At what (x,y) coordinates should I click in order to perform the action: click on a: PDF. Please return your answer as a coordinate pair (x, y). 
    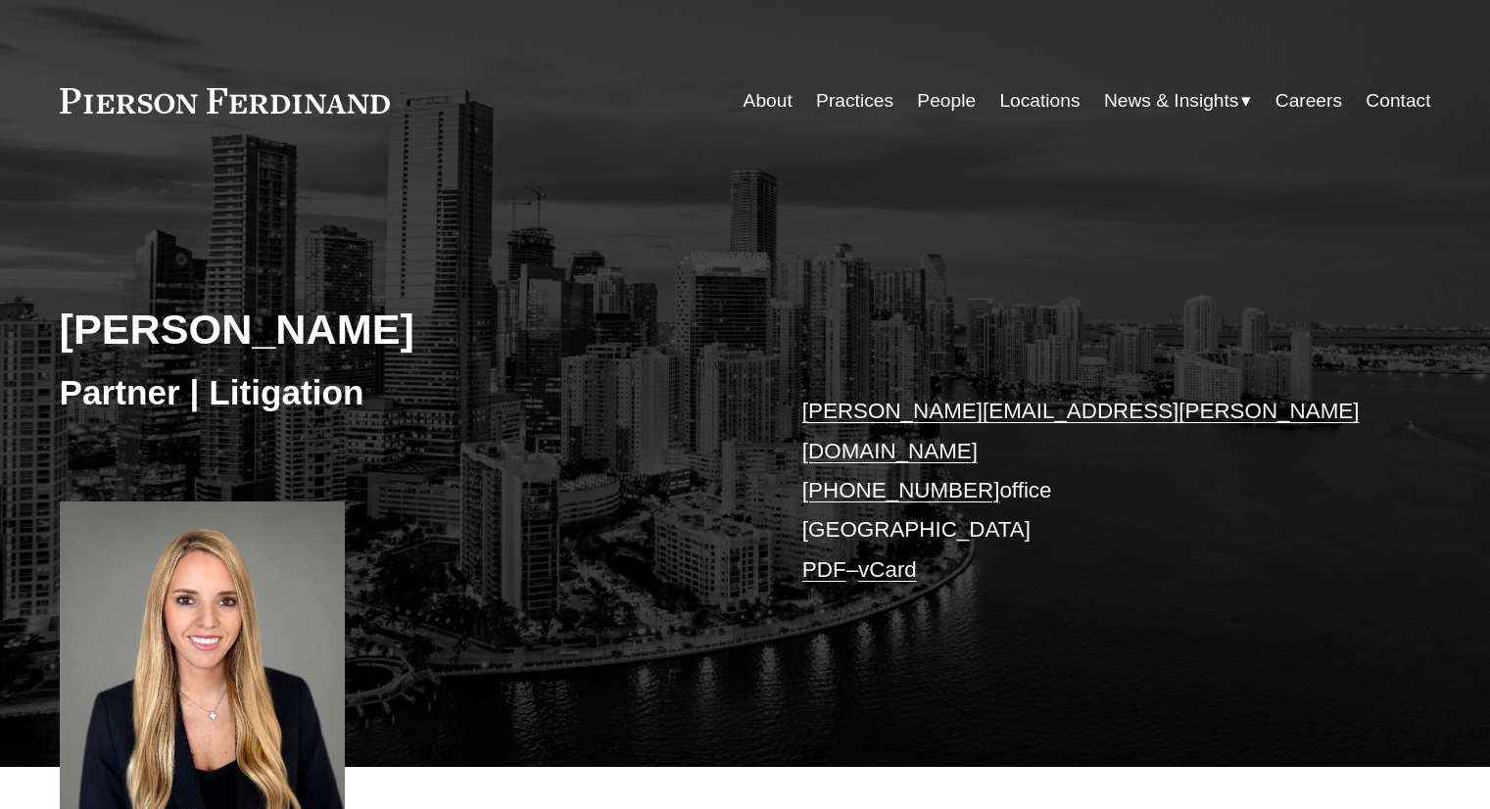
    Looking at the image, I should click on (824, 569).